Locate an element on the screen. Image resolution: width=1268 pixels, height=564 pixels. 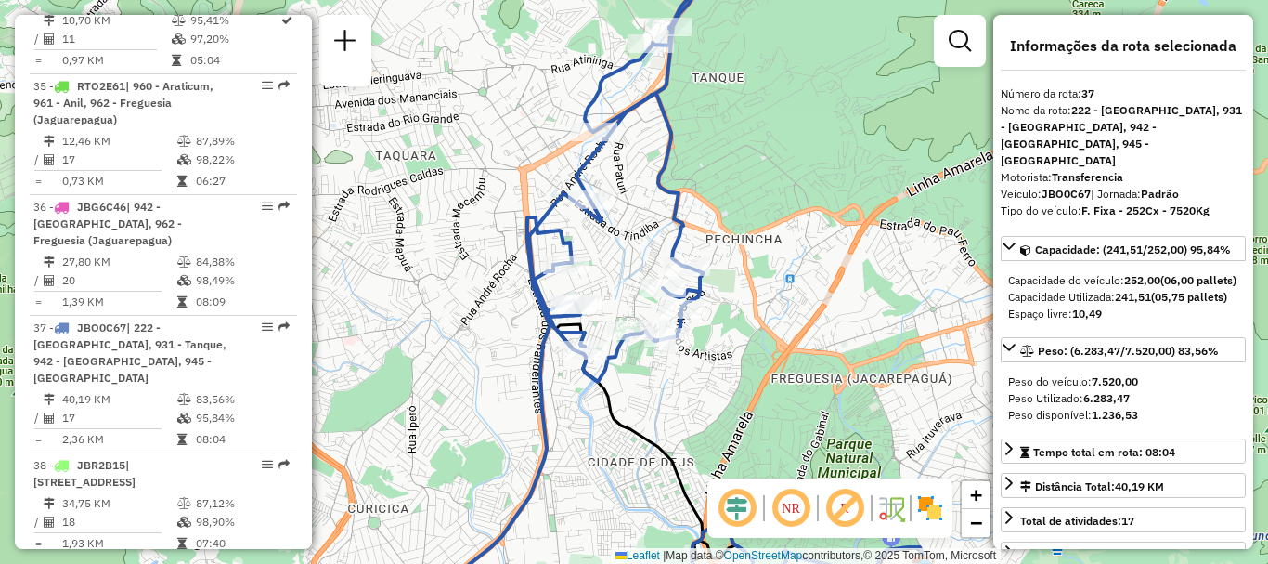
td: 07:40 is located at coordinates (241, 543).